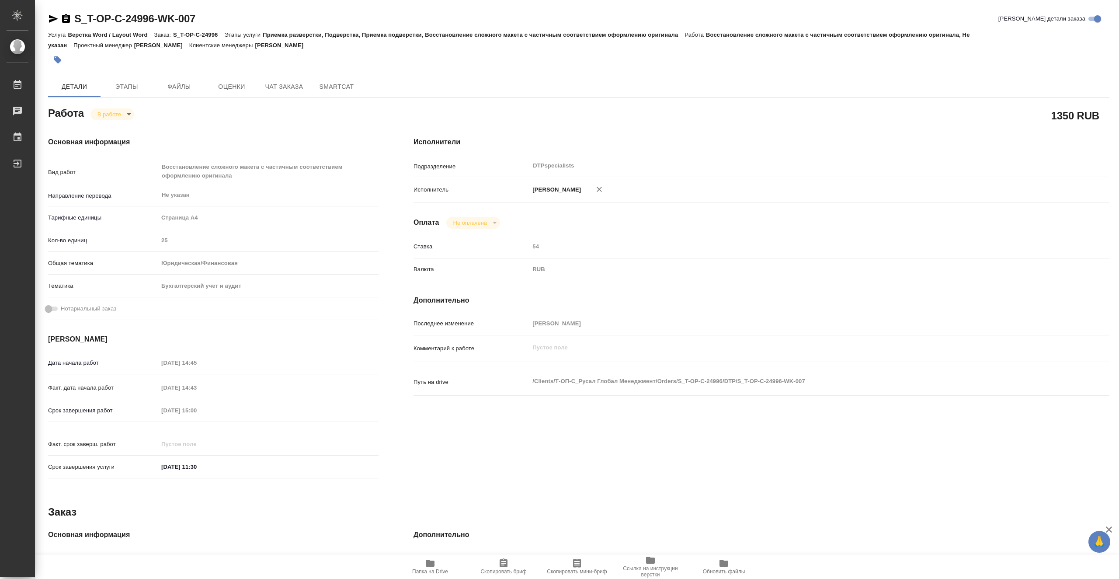 The width and height of the screenshot is (1119, 579). What do you see at coordinates (109, 114) in the screenshot?
I see `button: В работе` at bounding box center [109, 114].